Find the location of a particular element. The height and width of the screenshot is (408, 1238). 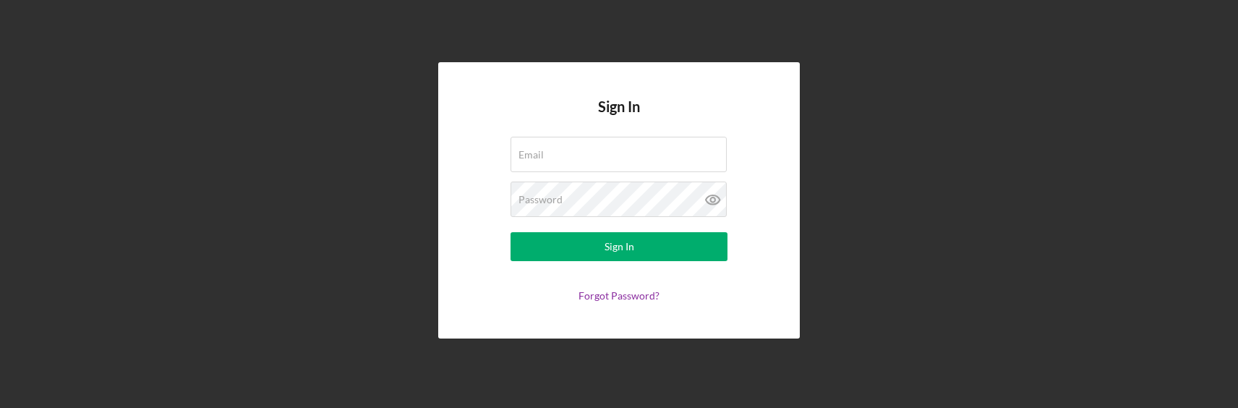

h4: Sign In is located at coordinates (619, 117).